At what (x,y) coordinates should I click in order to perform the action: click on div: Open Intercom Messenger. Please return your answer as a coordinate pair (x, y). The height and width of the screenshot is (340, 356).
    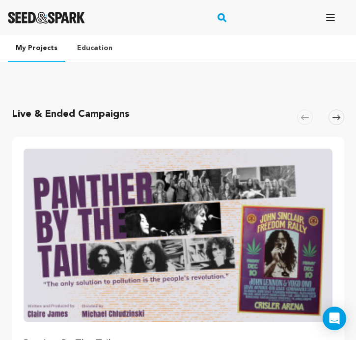
    Looking at the image, I should click on (334, 319).